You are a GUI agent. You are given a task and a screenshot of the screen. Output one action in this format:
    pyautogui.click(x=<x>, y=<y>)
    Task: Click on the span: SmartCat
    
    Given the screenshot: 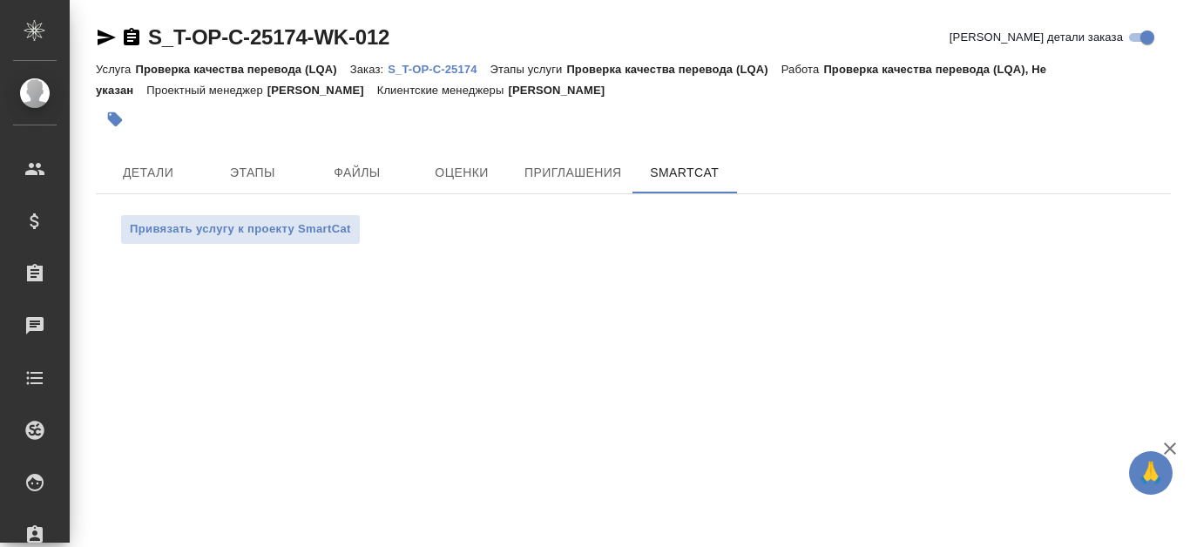 What is the action you would take?
    pyautogui.click(x=685, y=173)
    